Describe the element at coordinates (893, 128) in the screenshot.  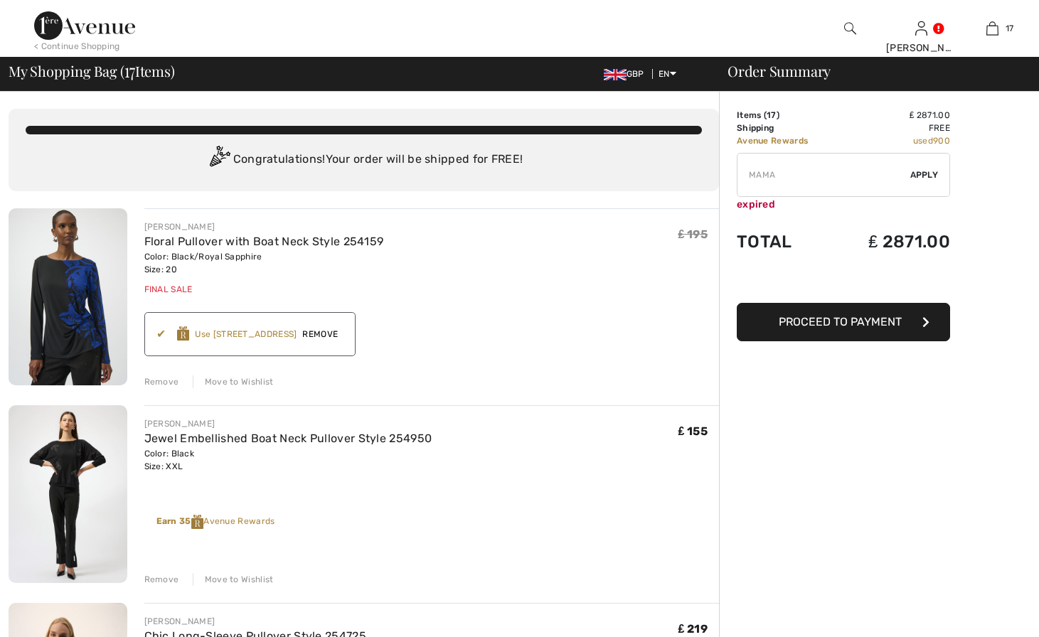
I see `td: Free` at that location.